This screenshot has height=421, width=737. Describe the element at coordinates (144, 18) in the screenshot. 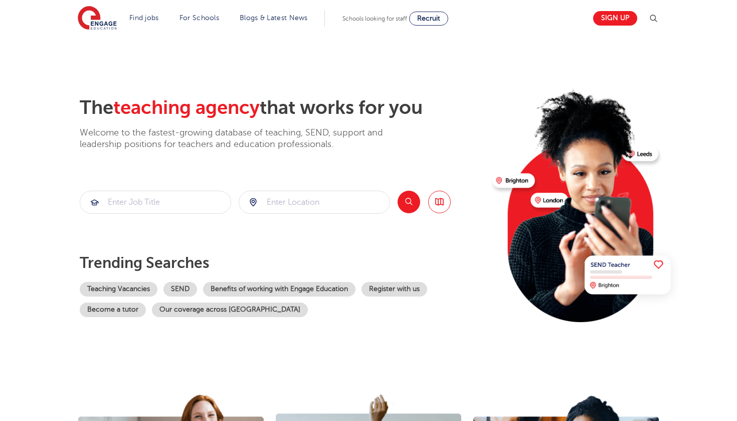

I see `a: Find jobs` at that location.